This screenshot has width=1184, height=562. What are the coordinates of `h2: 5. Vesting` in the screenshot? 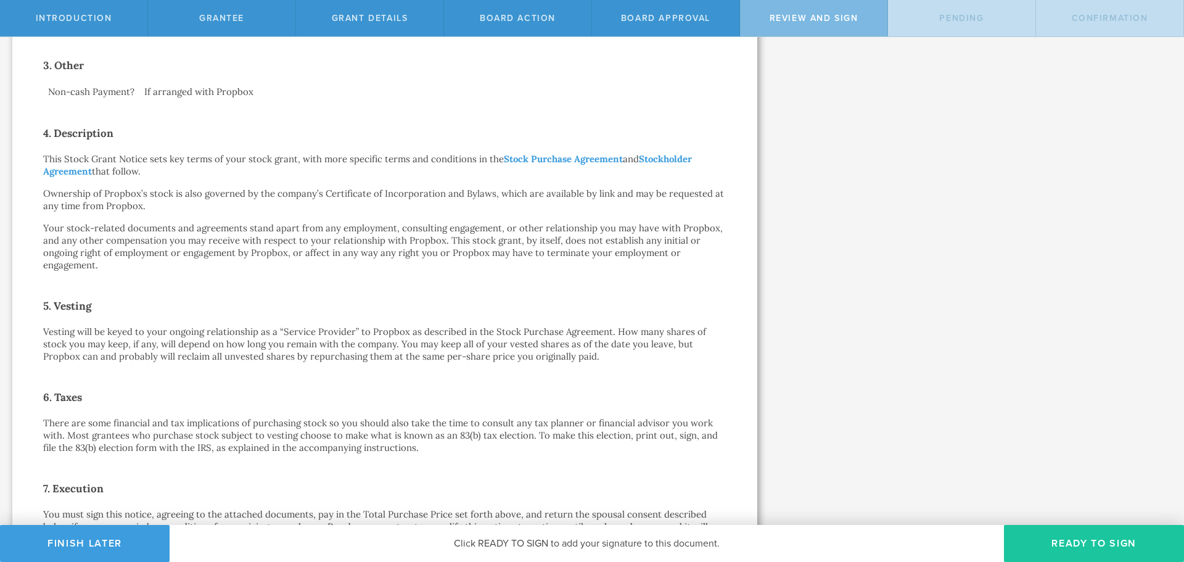 It's located at (385, 306).